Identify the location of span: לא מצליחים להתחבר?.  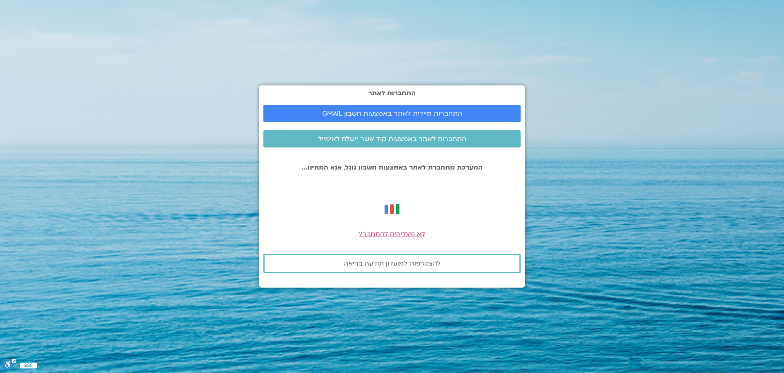
(392, 234).